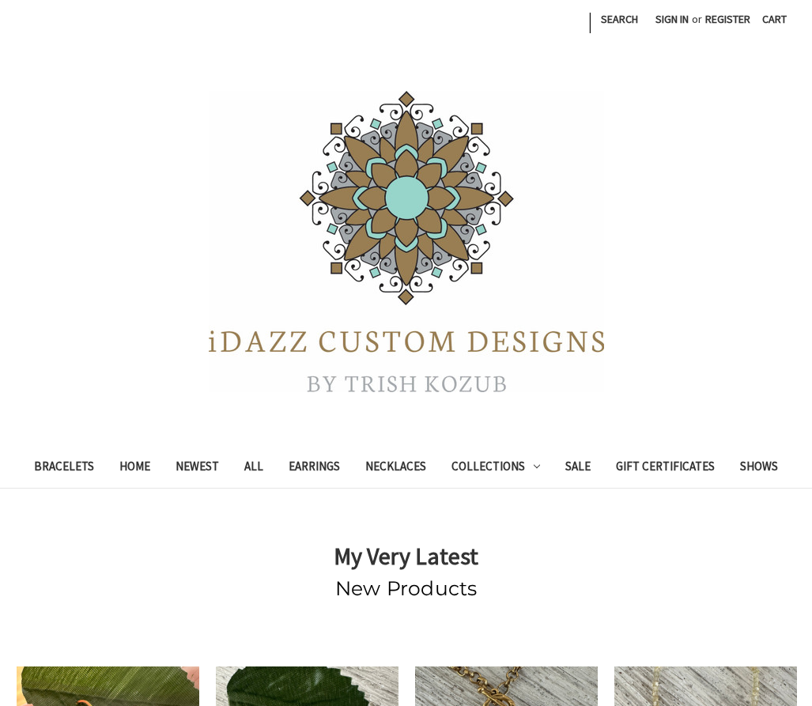  Describe the element at coordinates (406, 556) in the screenshot. I see `strong: My Very Latest` at that location.